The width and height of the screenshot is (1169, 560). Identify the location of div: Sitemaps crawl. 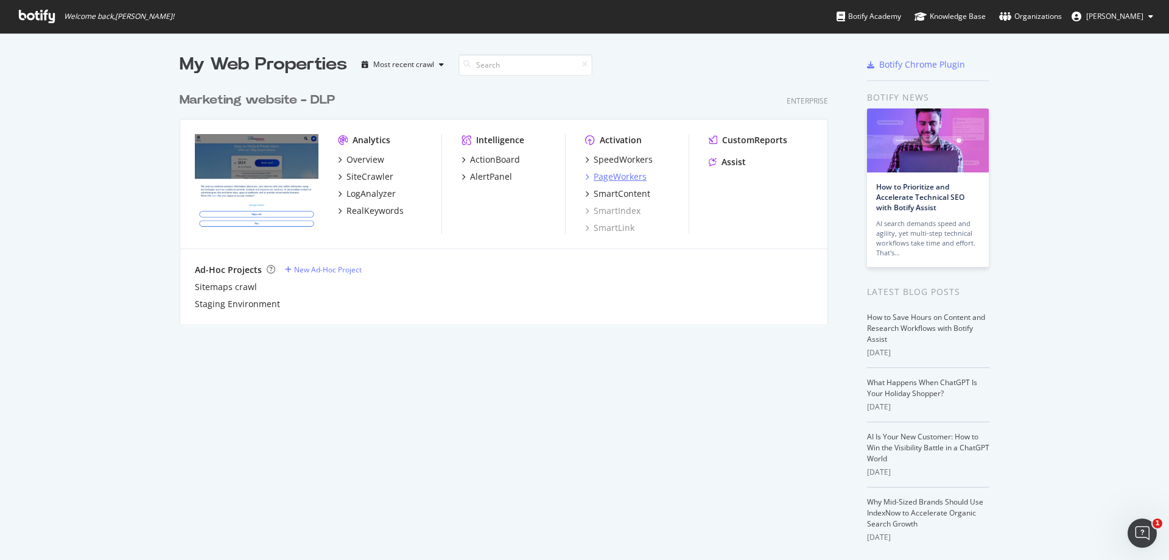
(226, 287).